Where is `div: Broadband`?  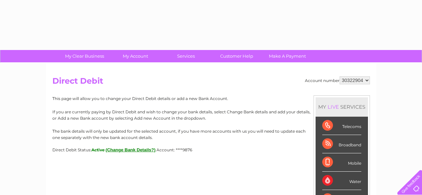
div: Broadband is located at coordinates (341, 144).